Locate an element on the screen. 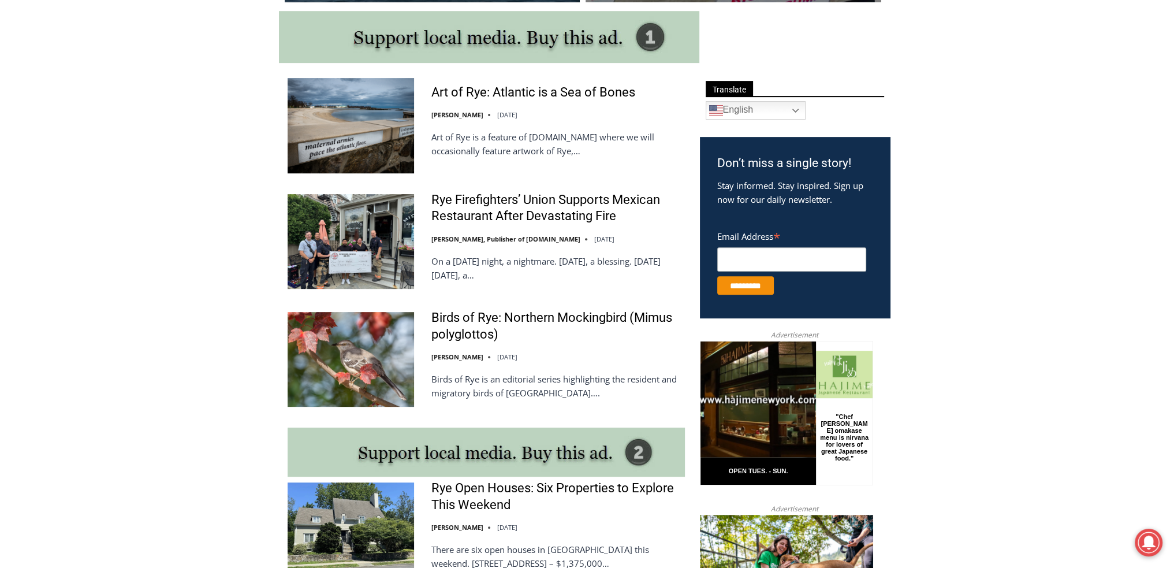 This screenshot has width=1174, height=568. img: Rye Firefighters’ Union Supports Mexican Restaurant After Devastating Fire is located at coordinates (350, 241).